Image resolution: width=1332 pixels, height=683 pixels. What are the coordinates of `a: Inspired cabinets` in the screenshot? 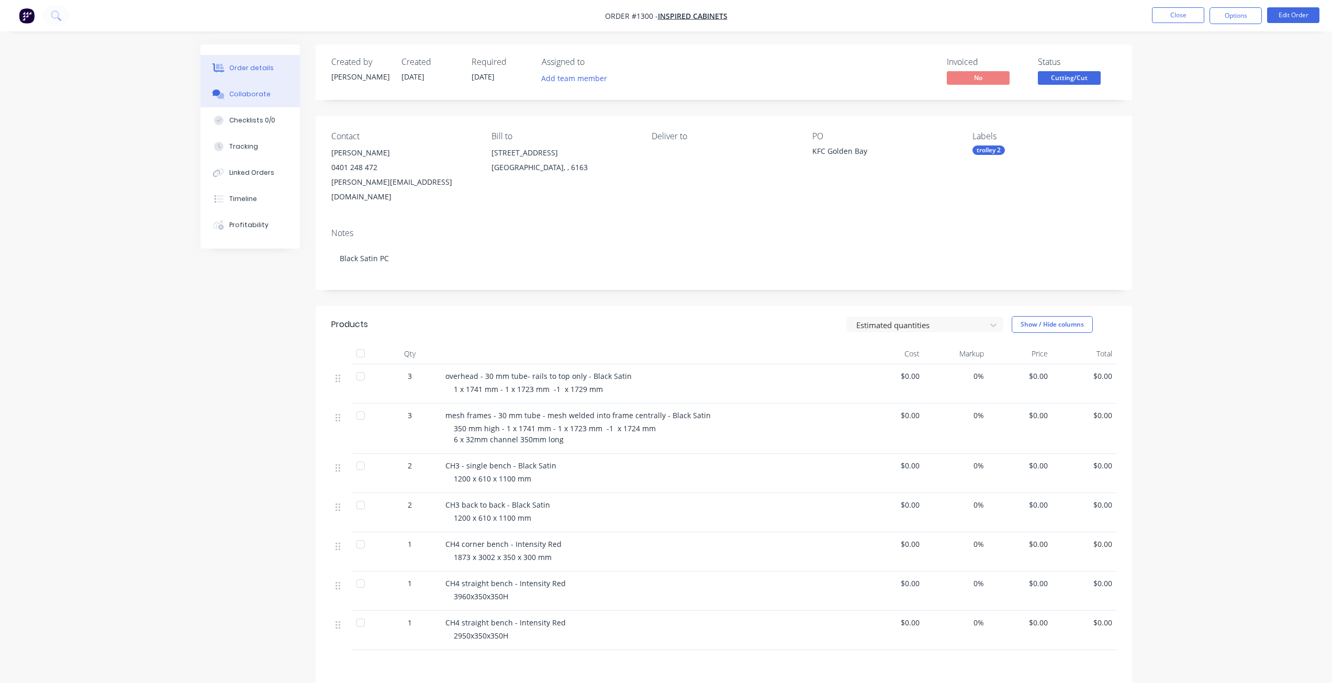 It's located at (692, 16).